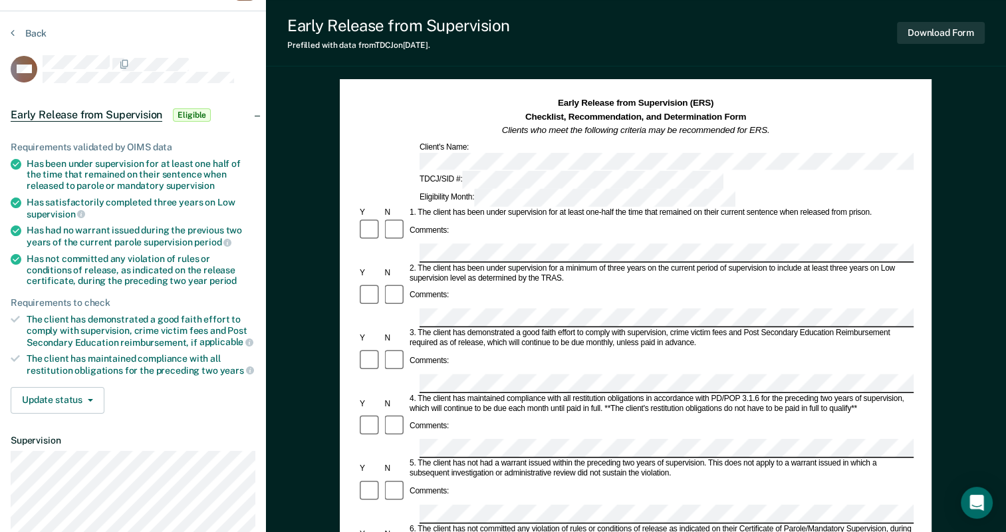  I want to click on dt: Supervision, so click(133, 440).